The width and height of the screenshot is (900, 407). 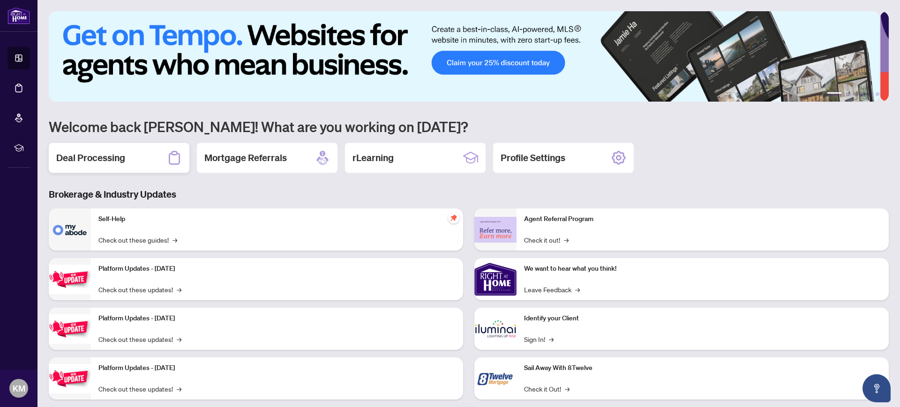 What do you see at coordinates (70, 279) in the screenshot?
I see `img: Platform Updates - July 21, 2025` at bounding box center [70, 279].